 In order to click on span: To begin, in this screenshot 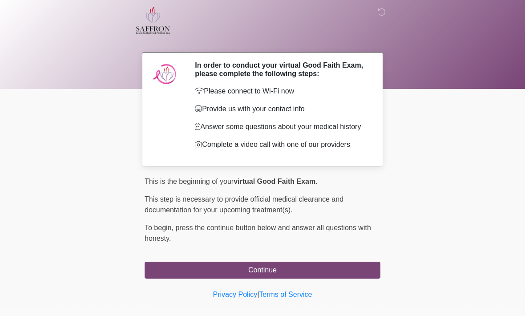, I will do `click(160, 228)`.